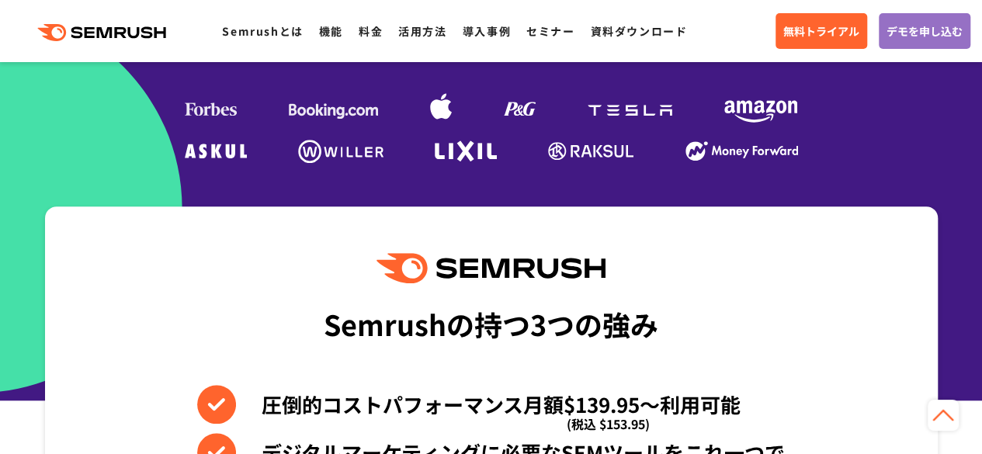 The image size is (982, 454). What do you see at coordinates (638, 31) in the screenshot?
I see `a: 資料ダウンロード` at bounding box center [638, 31].